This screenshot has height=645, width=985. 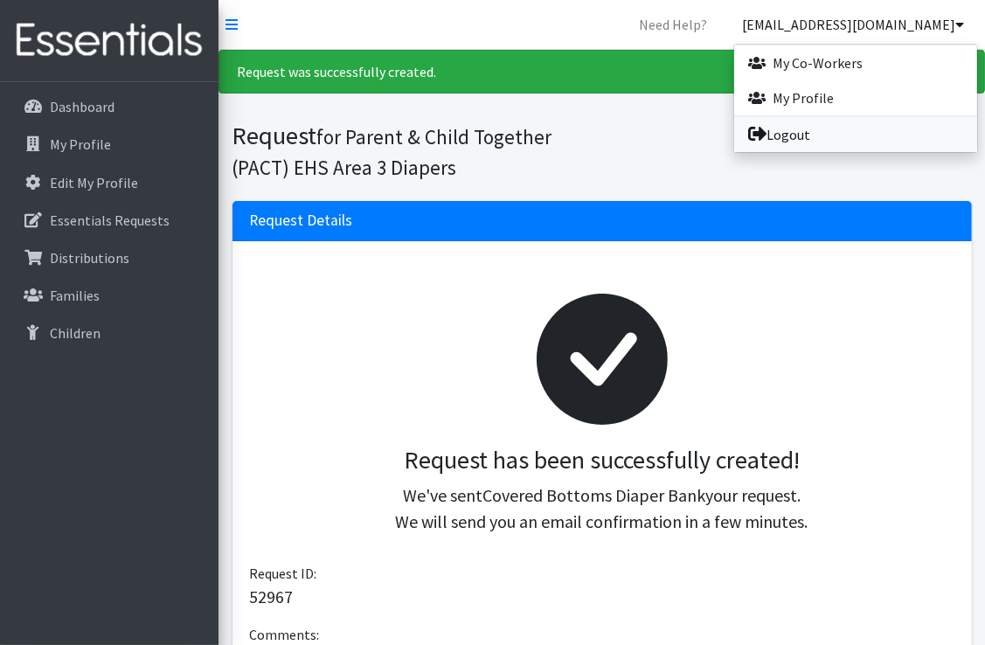 I want to click on p: Edit My Profile, so click(x=93, y=183).